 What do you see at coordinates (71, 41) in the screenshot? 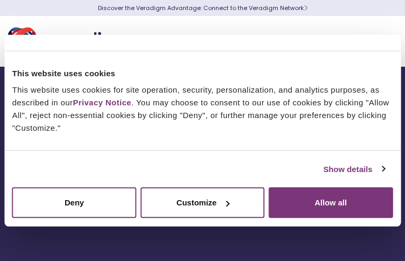
I see `img: Veradigm logo` at bounding box center [71, 41].